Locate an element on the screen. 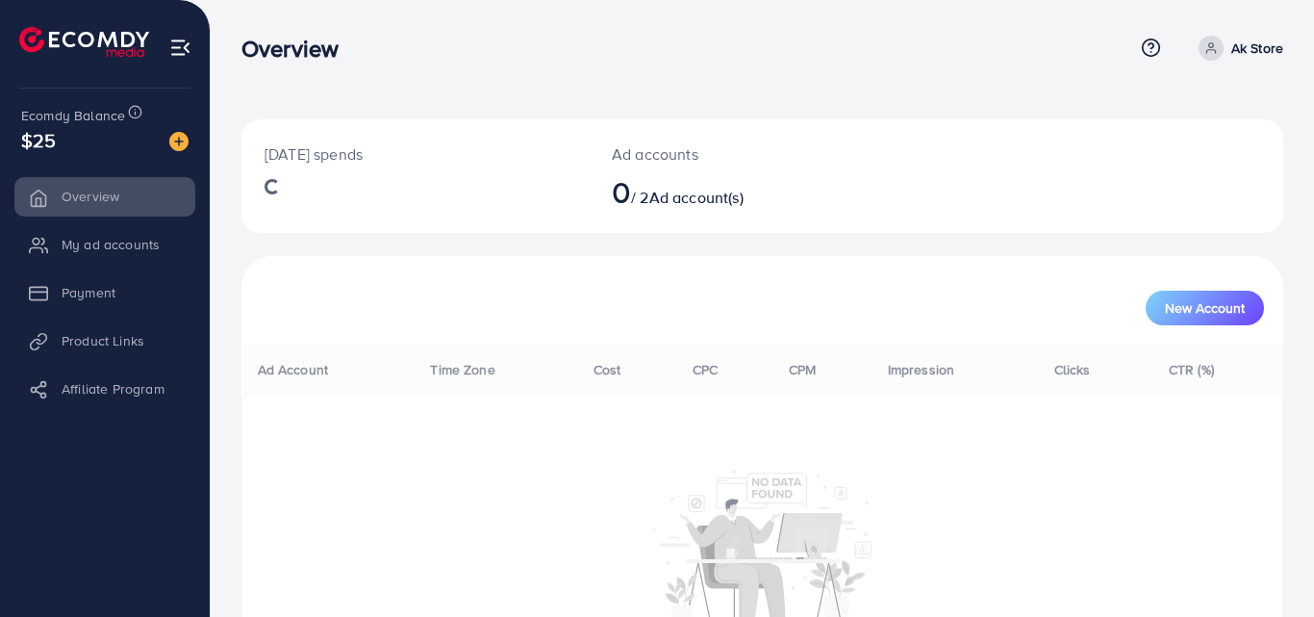 This screenshot has height=617, width=1314. h3: Overview is located at coordinates (297, 48).